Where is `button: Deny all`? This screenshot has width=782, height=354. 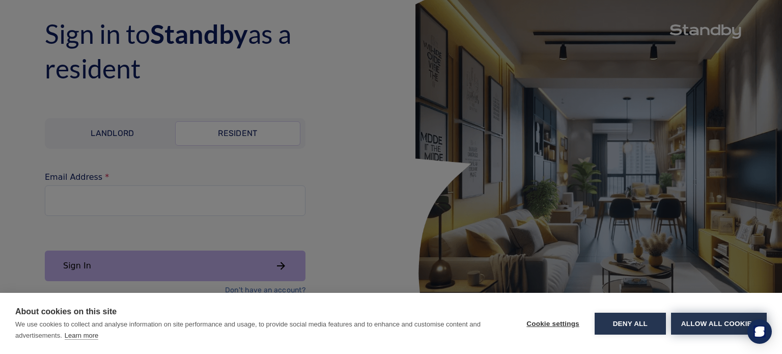 button: Deny all is located at coordinates (631, 323).